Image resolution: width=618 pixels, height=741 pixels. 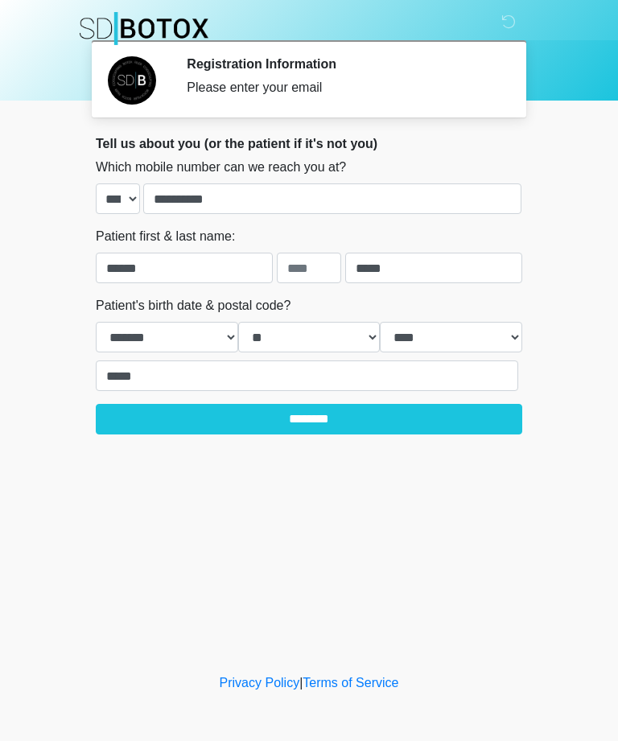 I want to click on label: Which mobile number can we reach you at?, so click(x=220, y=167).